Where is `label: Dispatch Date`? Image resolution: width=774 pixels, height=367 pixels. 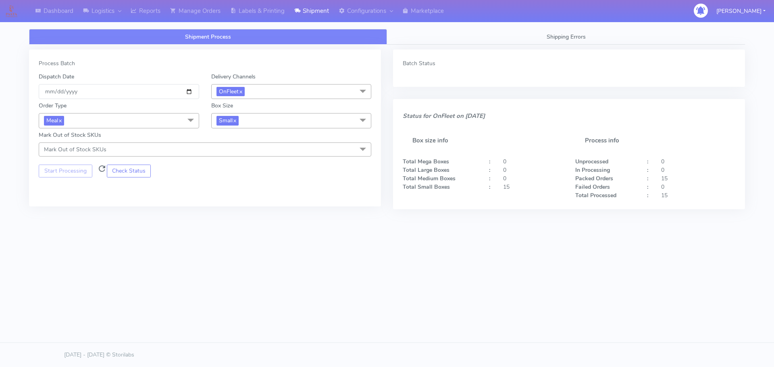 label: Dispatch Date is located at coordinates (56, 77).